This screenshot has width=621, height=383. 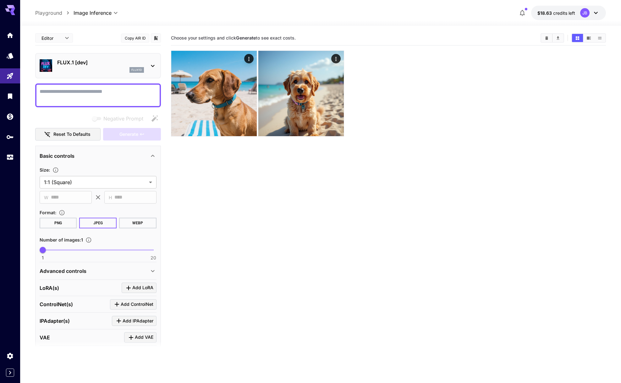 What do you see at coordinates (46, 198) in the screenshot?
I see `span: W` at bounding box center [46, 198].